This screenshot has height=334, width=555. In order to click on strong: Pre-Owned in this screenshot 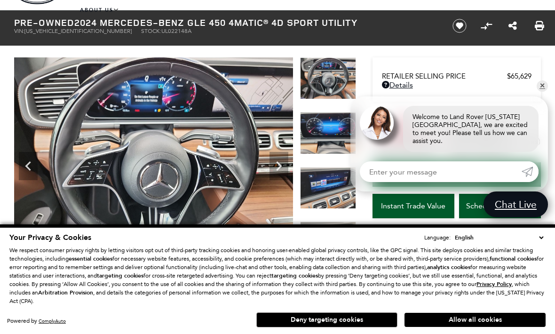, I will do `click(44, 22)`.